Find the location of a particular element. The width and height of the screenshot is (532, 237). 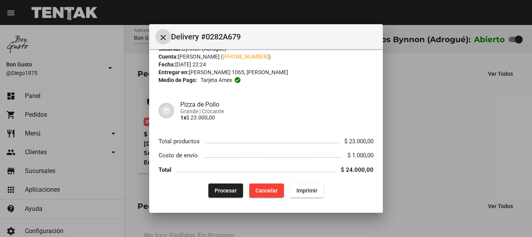

span: Imprimir is located at coordinates (307, 190).